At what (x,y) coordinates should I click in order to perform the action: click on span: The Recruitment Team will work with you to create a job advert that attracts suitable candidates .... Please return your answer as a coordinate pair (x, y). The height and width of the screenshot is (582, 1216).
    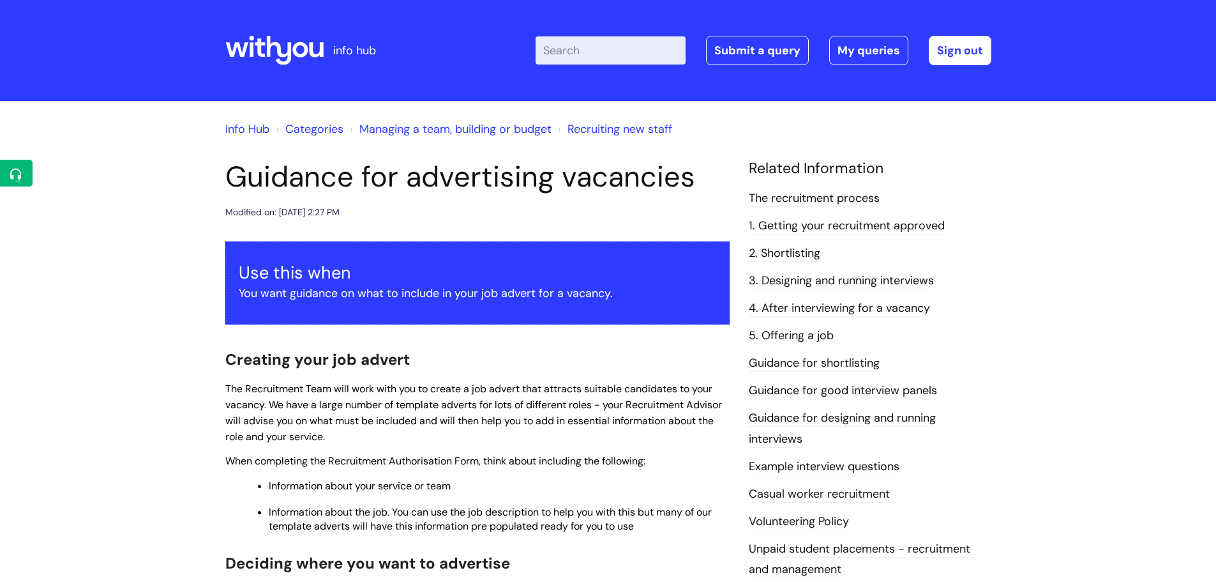
    Looking at the image, I should click on (474, 412).